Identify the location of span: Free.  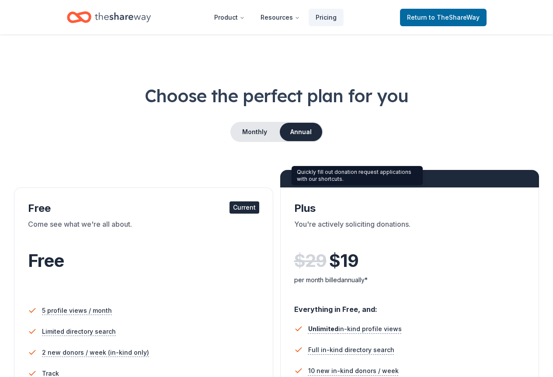
(46, 261).